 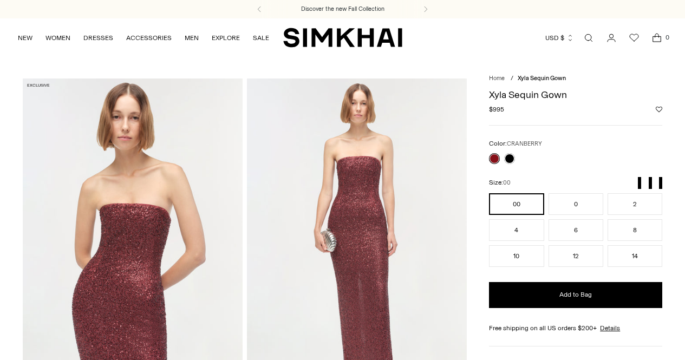 I want to click on button: Add to Wishlist, so click(x=659, y=109).